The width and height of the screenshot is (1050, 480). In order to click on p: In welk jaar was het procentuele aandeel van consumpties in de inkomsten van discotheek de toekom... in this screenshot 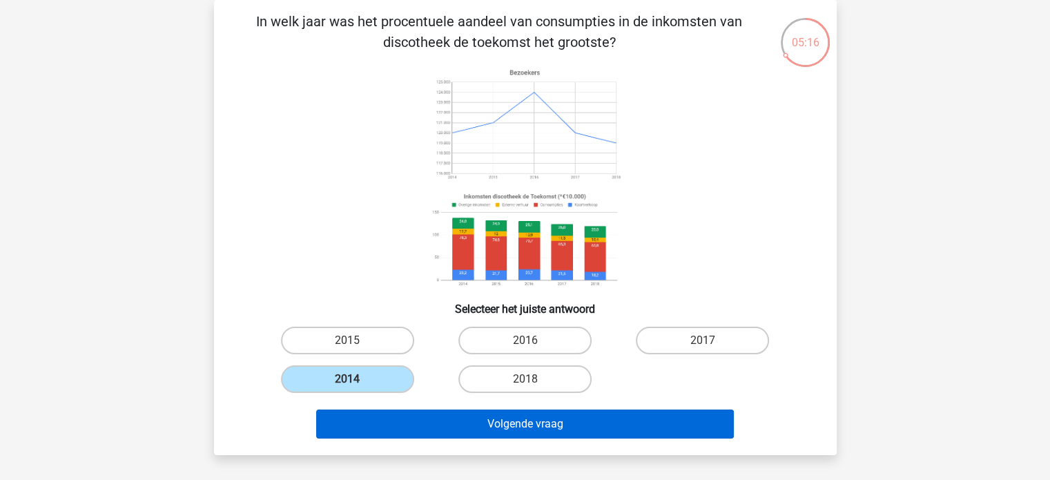, I will do `click(499, 32)`.